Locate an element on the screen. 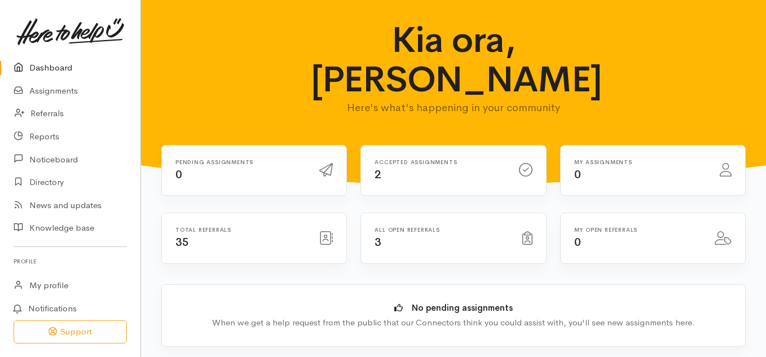 The image size is (766, 357). h6: Pending assignments is located at coordinates (240, 162).